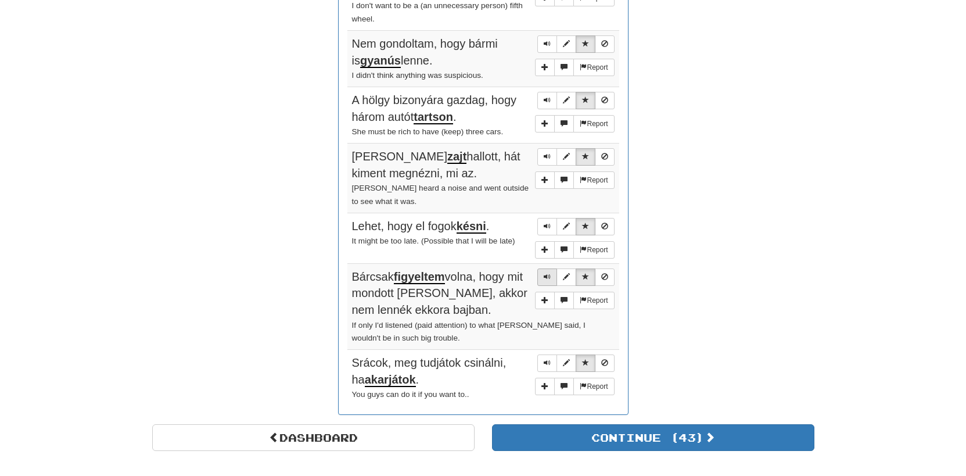 Image resolution: width=966 pixels, height=476 pixels. Describe the element at coordinates (438, 12) in the screenshot. I see `small: I don't want to be a (an unnecessary person) fifth wheel.` at that location.